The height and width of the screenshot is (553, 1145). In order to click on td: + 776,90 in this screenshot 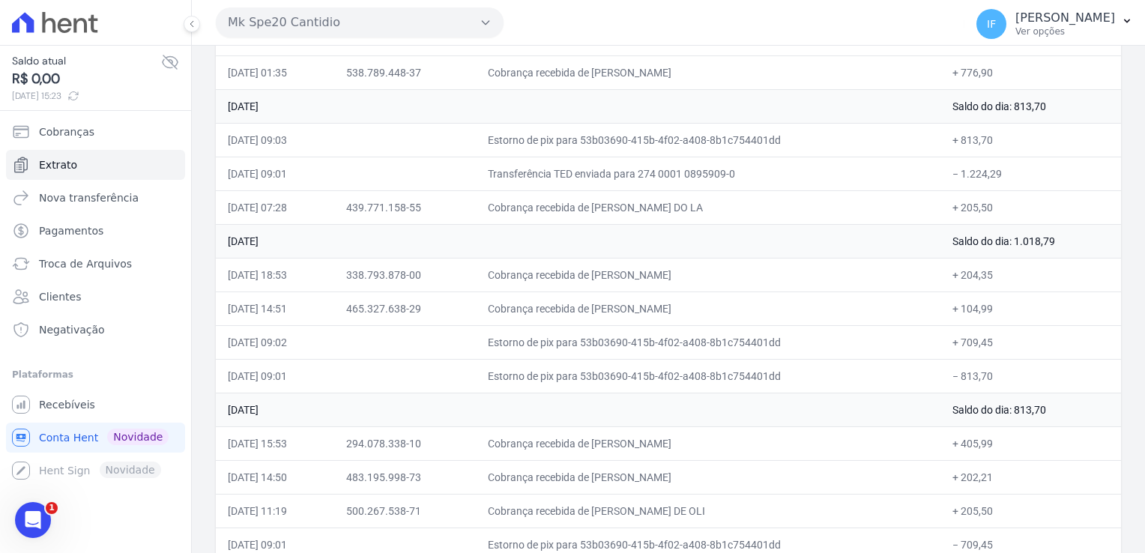, I will do `click(1030, 72)`.